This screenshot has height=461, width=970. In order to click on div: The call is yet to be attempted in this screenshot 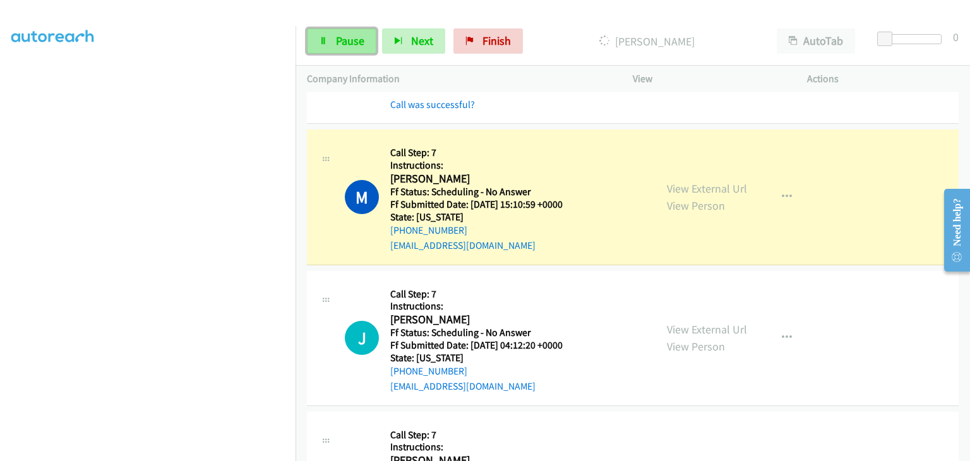, I will do `click(362, 338)`.